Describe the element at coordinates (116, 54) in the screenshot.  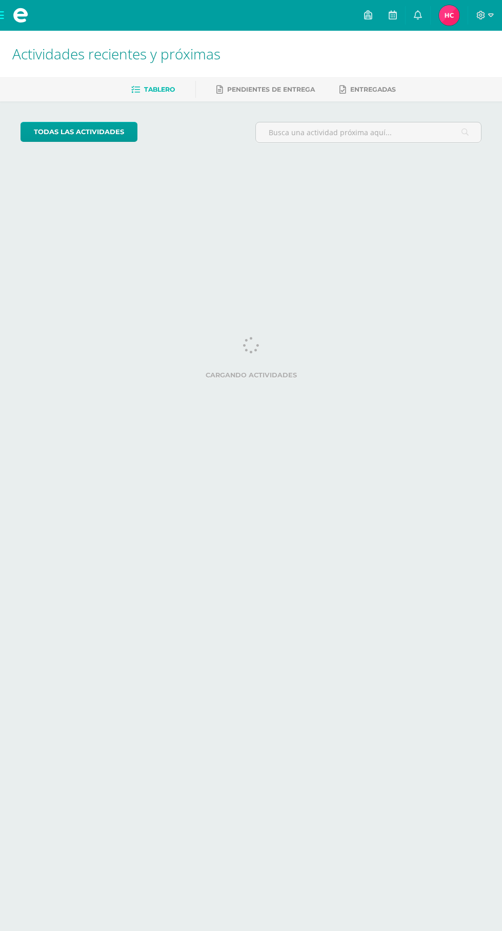
I see `span: Actividades recientes y próximas` at that location.